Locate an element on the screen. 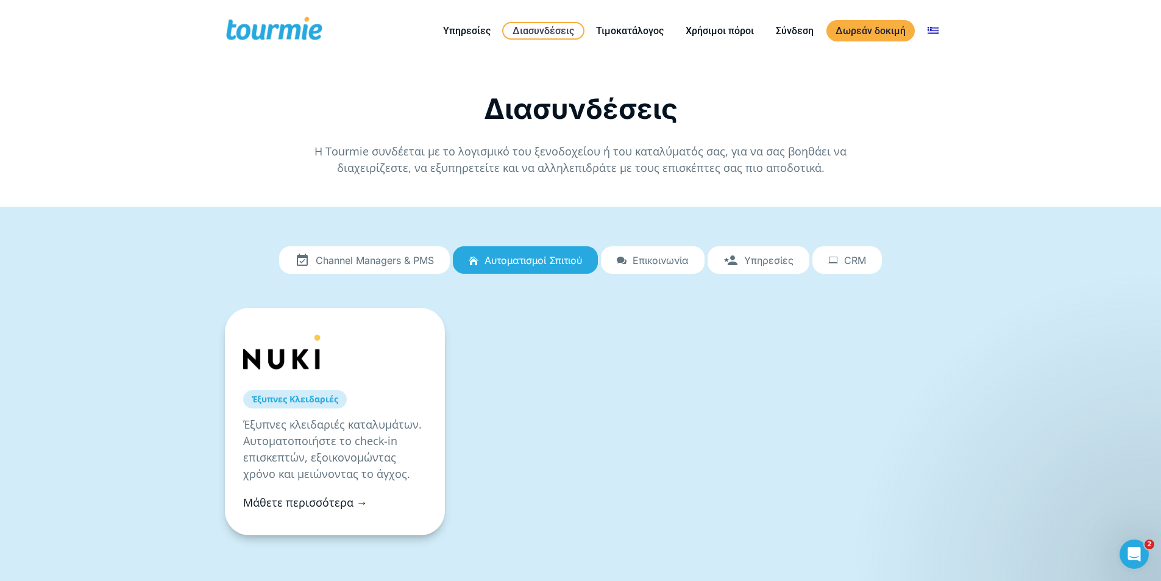 Image resolution: width=1161 pixels, height=581 pixels. span: Η Tourmie συνδέεται με το λογισμικό του ξενοδοχείου ή του καταλύματός σας, για να σας βοηθάει να ... is located at coordinates (580, 159).